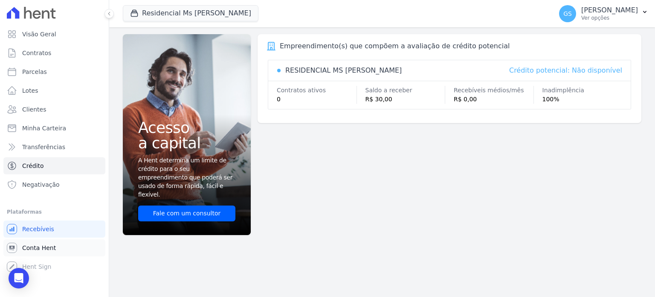  Describe the element at coordinates (405, 90) in the screenshot. I see `div: Saldo a receber` at that location.